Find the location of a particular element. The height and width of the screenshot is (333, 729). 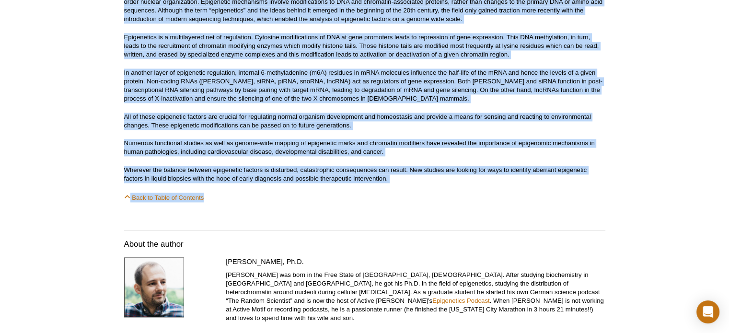

img: Stefan Dillinger is located at coordinates (154, 287).